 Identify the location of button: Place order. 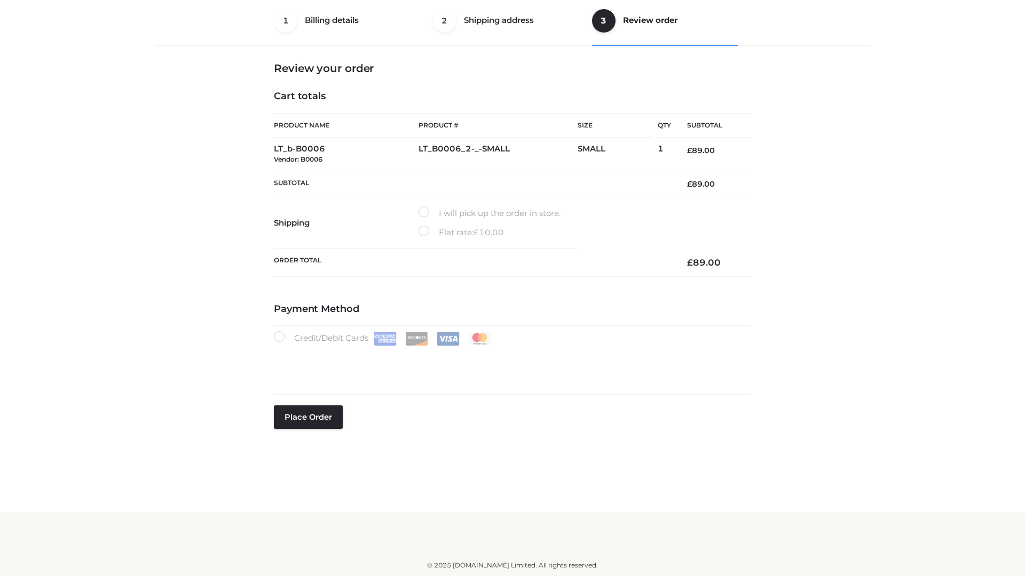
(308, 417).